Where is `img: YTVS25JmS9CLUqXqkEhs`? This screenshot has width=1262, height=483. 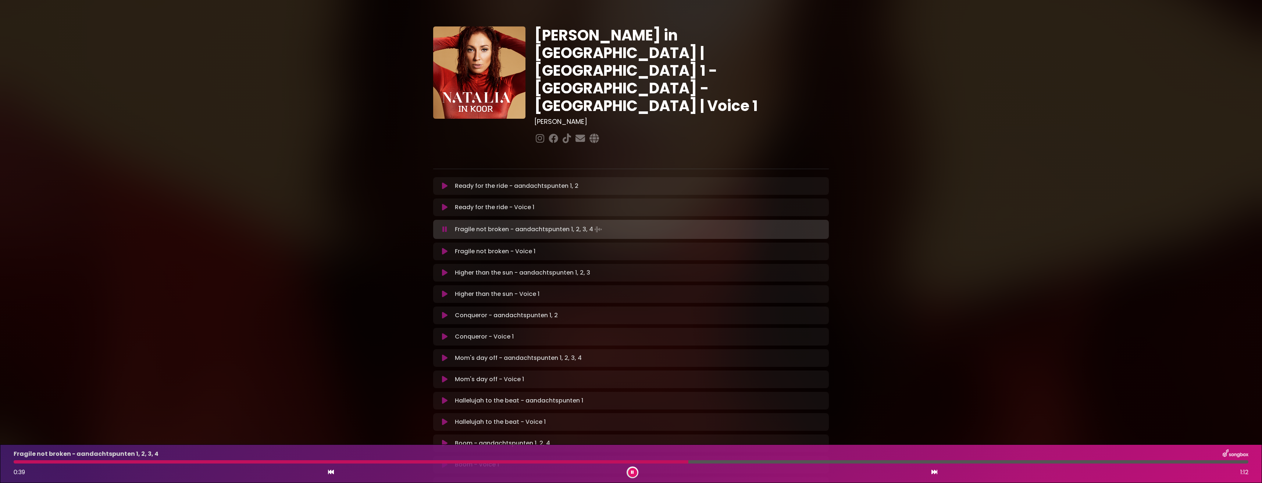 img: YTVS25JmS9CLUqXqkEhs is located at coordinates (479, 72).